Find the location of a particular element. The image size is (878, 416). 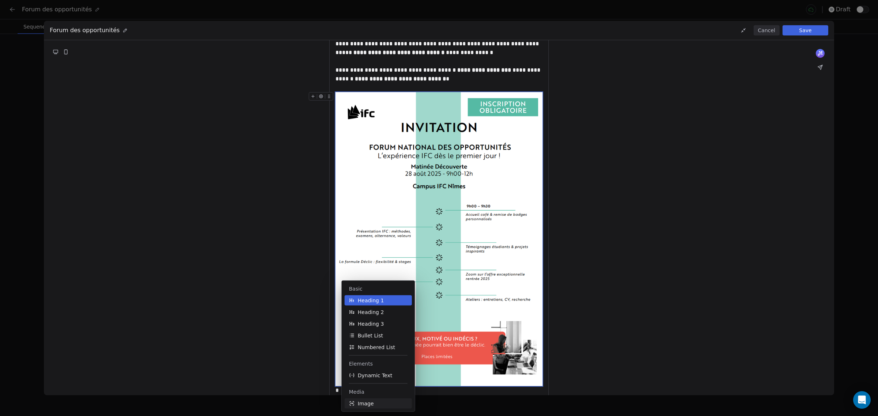

span: Heading 1 is located at coordinates (371, 301).